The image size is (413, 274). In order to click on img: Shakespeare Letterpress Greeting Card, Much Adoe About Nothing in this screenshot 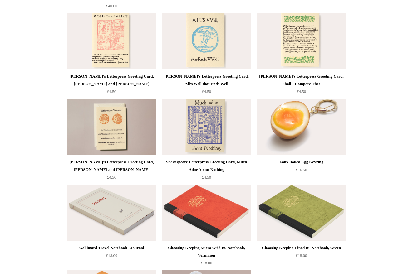, I will do `click(206, 127)`.